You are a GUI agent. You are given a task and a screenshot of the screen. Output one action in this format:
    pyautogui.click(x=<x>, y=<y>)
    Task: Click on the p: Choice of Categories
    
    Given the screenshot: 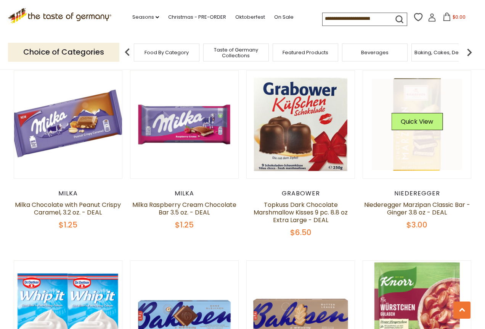 What is the action you would take?
    pyautogui.click(x=64, y=52)
    